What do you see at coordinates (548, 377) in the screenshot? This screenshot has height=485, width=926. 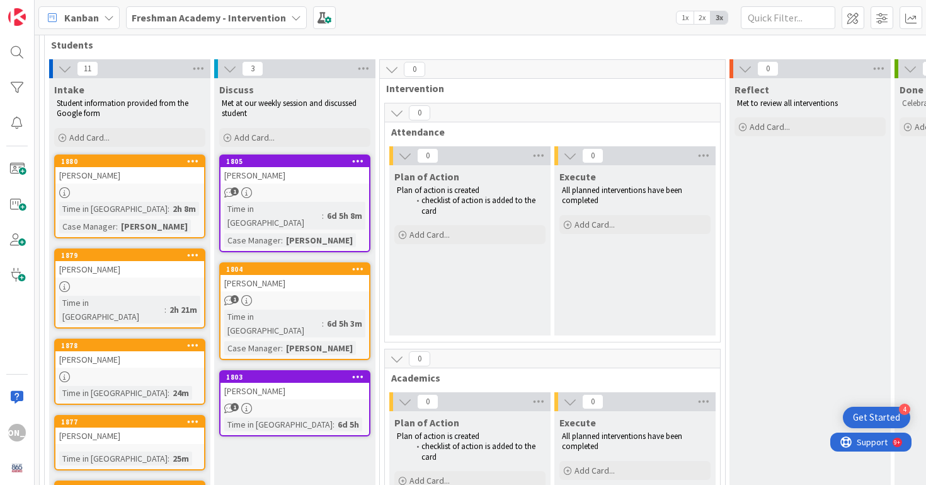 I see `span: Academics` at bounding box center [548, 377].